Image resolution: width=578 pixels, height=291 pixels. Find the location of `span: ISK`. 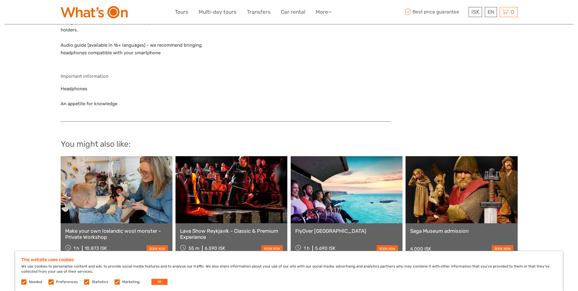

span: ISK is located at coordinates (475, 12).